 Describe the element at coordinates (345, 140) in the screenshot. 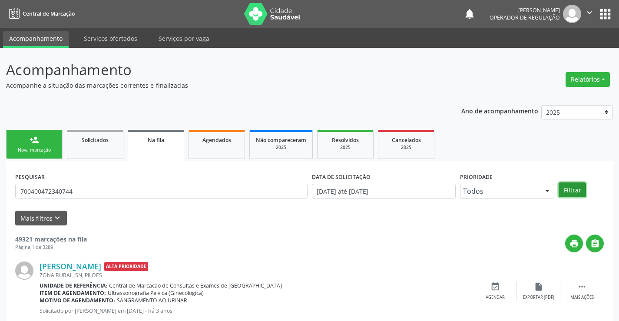

I see `span: Resolvidos` at that location.